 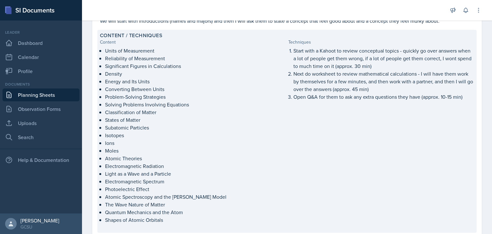 I want to click on label: Content / Techniques, so click(x=131, y=36).